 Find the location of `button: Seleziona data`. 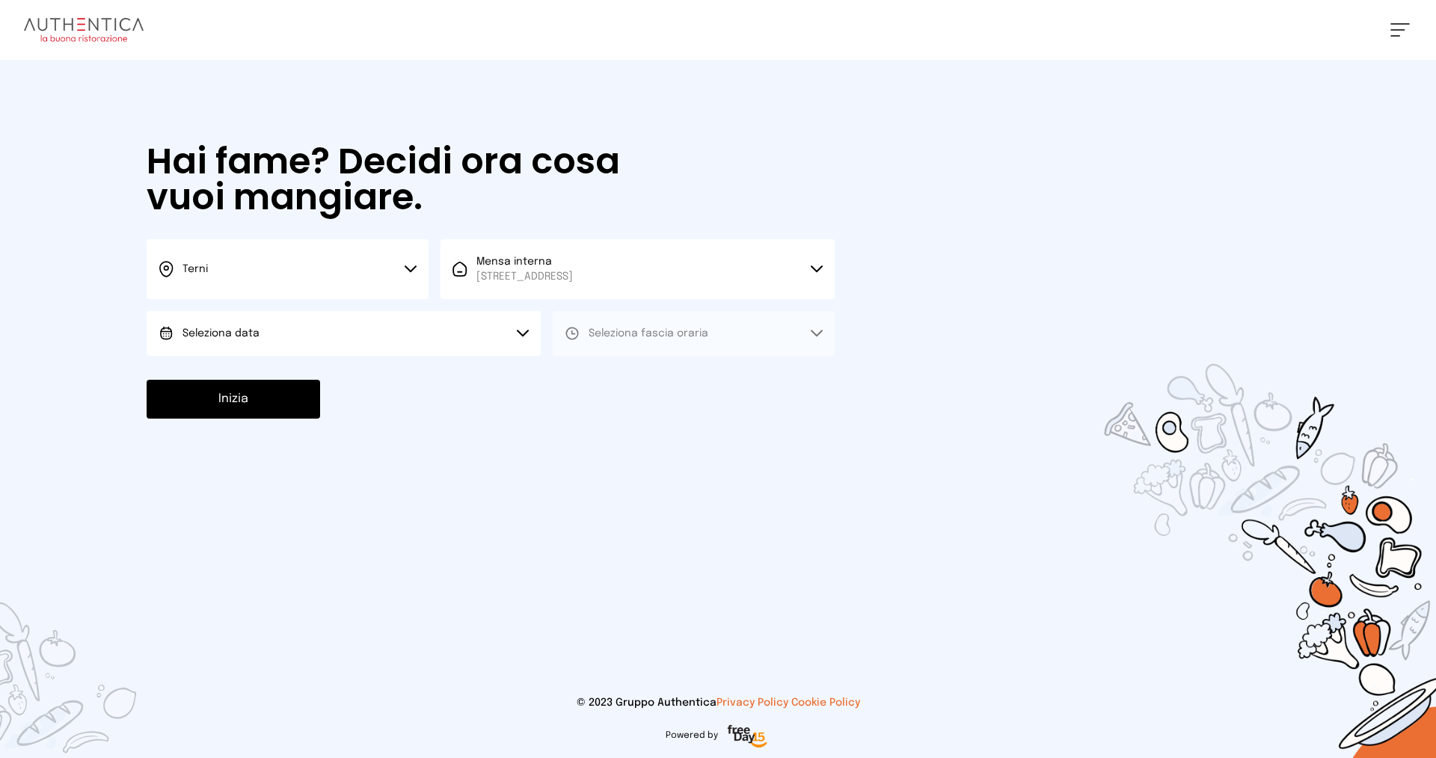

button: Seleziona data is located at coordinates (343, 333).